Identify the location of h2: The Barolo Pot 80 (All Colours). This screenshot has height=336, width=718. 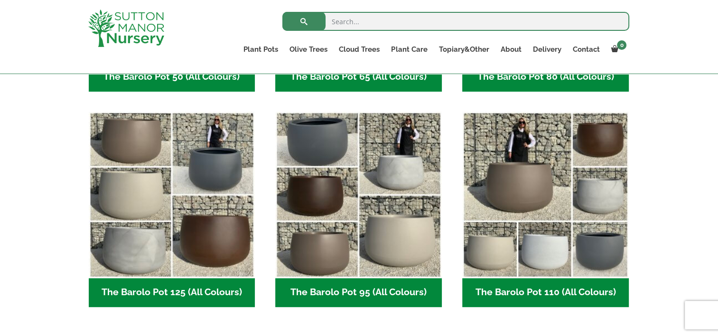
(545, 77).